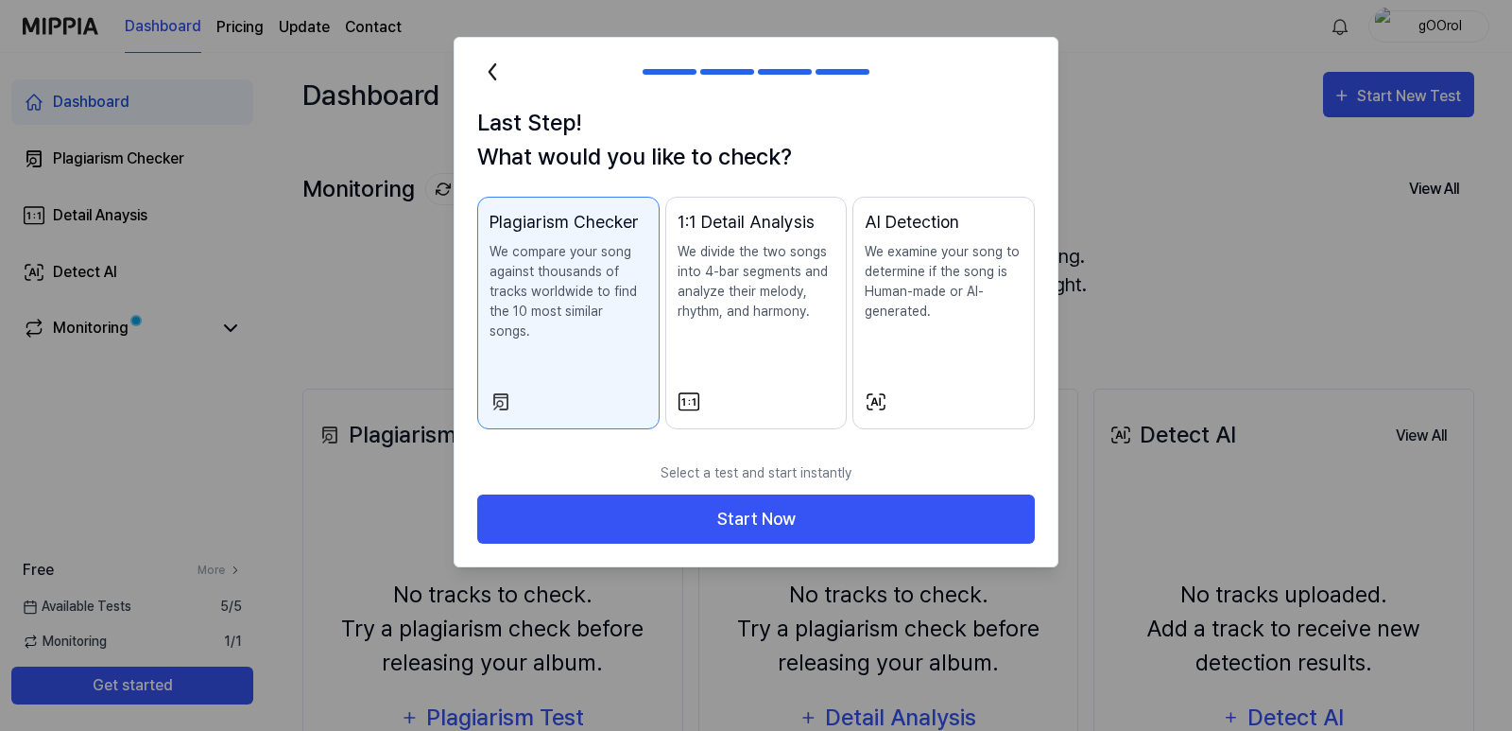 Image resolution: width=1512 pixels, height=731 pixels. I want to click on p: Select a test and start instantly, so click(756, 473).